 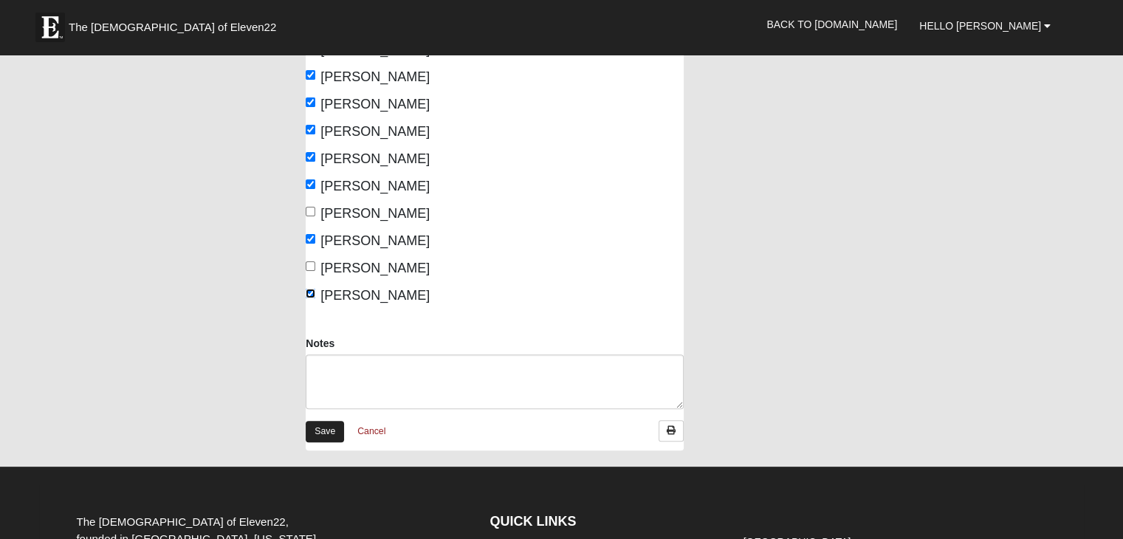 What do you see at coordinates (371, 431) in the screenshot?
I see `a: Cancel` at bounding box center [371, 431].